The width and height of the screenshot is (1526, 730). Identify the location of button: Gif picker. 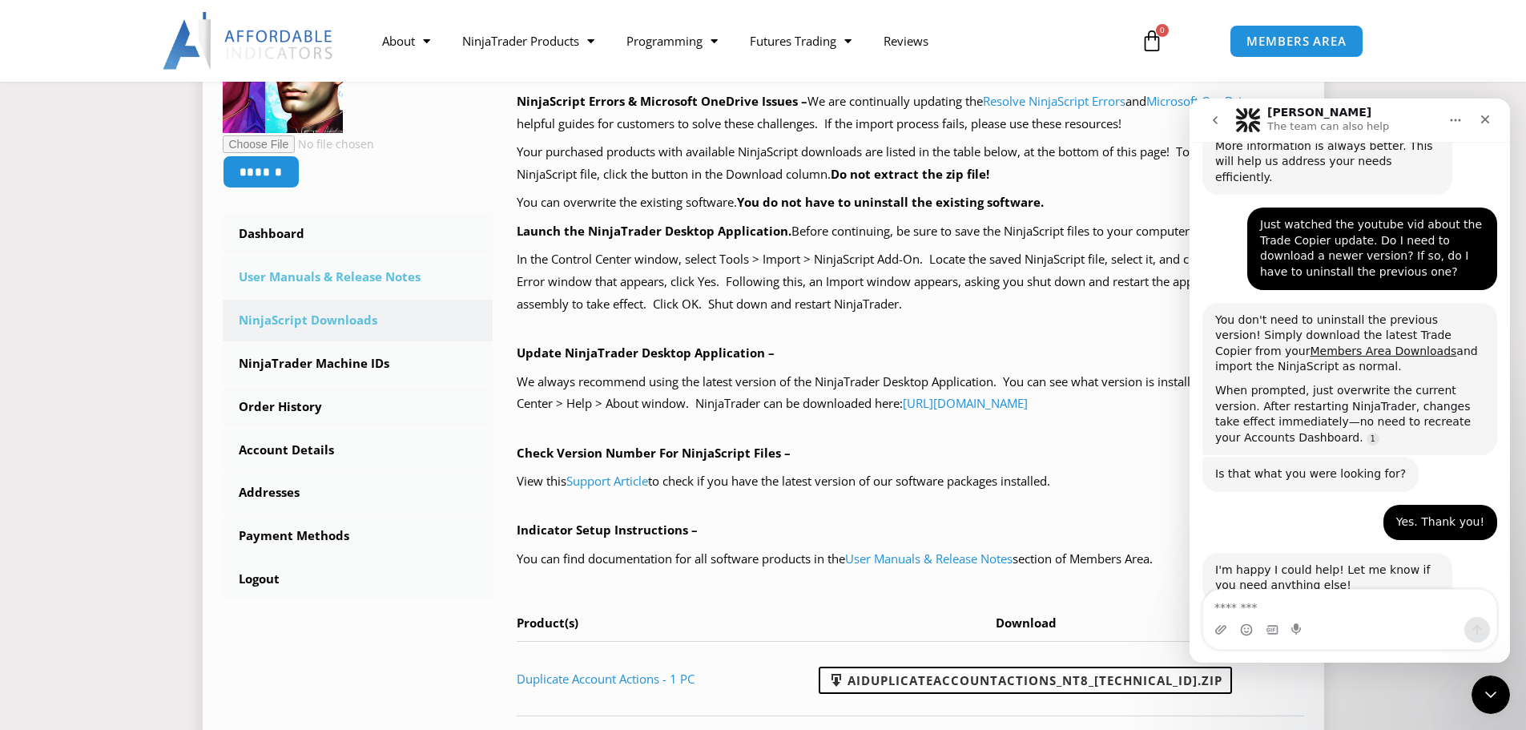
(83, 531).